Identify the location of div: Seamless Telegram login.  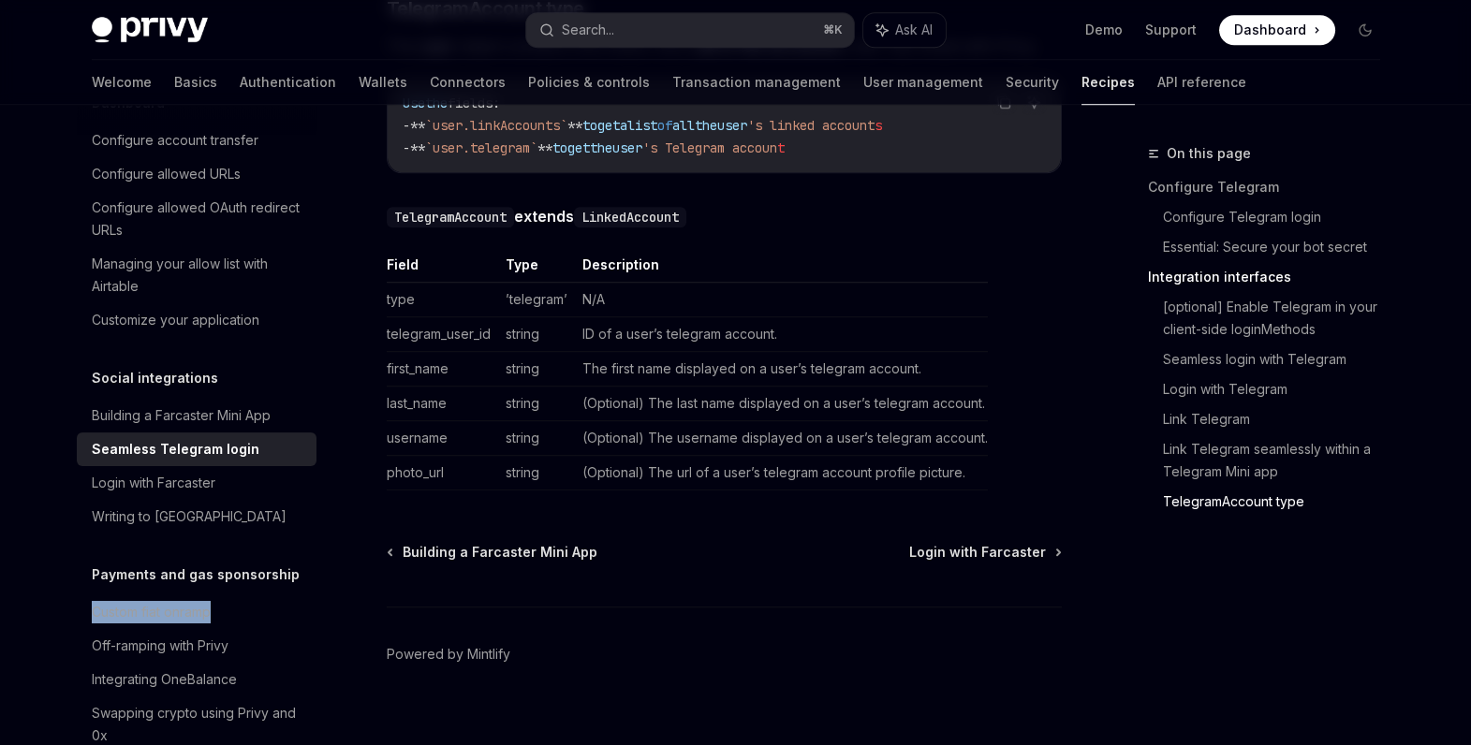
(175, 449).